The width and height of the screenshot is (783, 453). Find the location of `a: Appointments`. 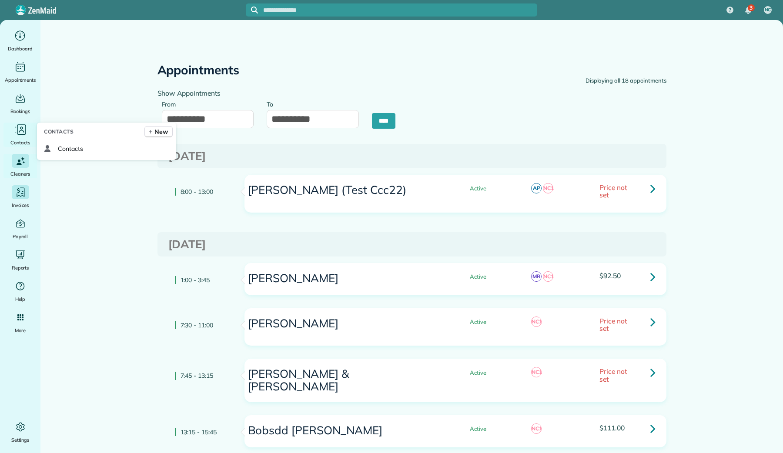

a: Appointments is located at coordinates (20, 72).